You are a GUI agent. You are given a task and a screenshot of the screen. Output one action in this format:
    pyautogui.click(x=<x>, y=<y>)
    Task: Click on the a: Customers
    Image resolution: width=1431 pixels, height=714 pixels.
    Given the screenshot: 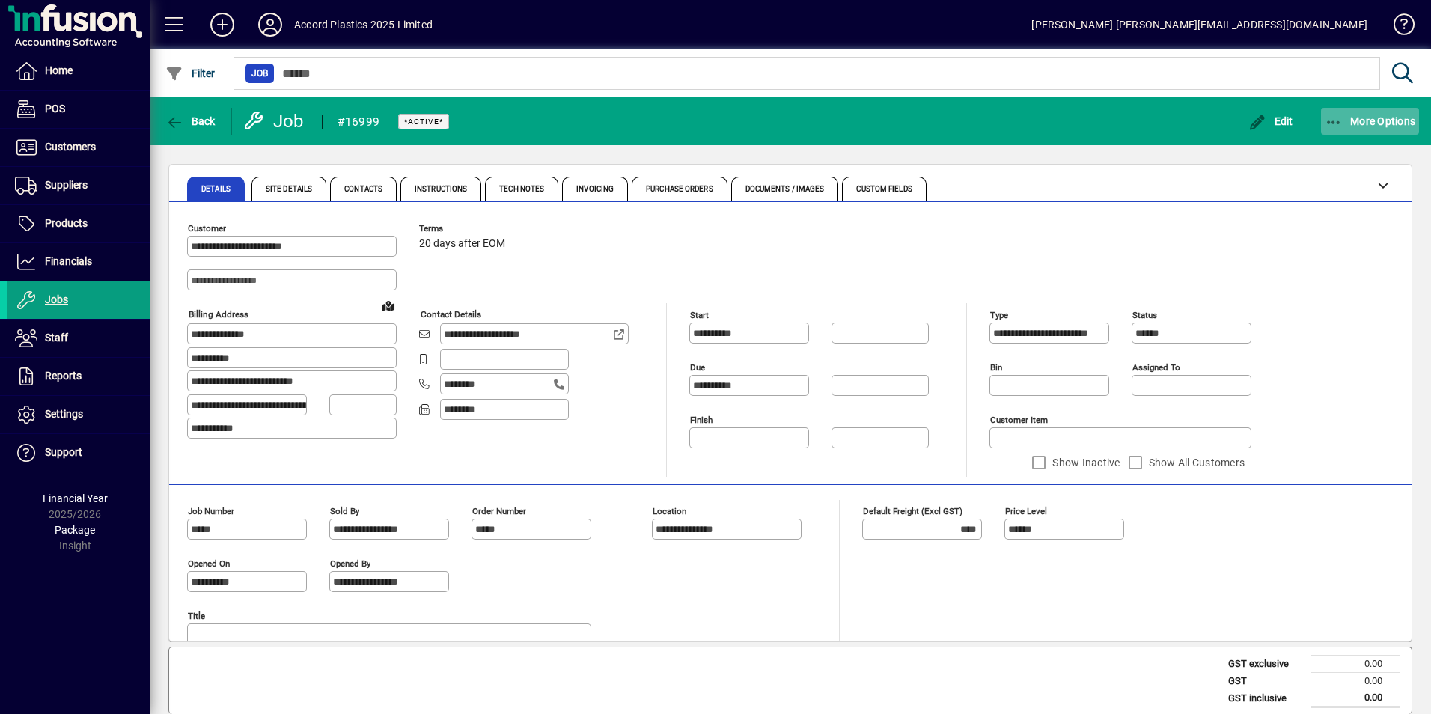 What is the action you would take?
    pyautogui.click(x=79, y=147)
    